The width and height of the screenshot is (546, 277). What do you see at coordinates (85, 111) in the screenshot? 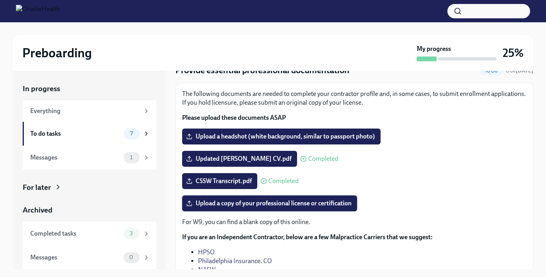
I see `div: Everything` at bounding box center [85, 111].